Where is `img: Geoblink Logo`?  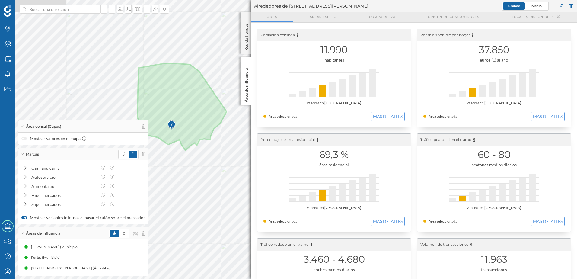 img: Geoblink Logo is located at coordinates (8, 11).